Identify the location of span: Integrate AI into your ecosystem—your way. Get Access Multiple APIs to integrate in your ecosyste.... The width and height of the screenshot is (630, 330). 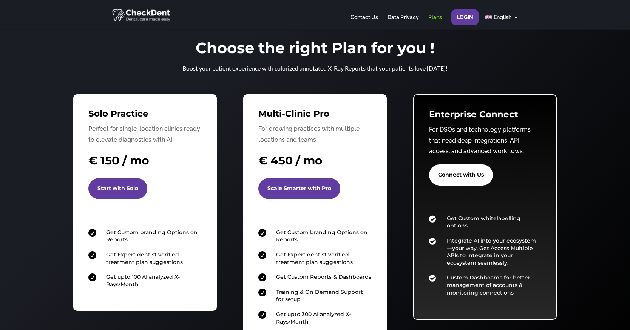
(491, 252).